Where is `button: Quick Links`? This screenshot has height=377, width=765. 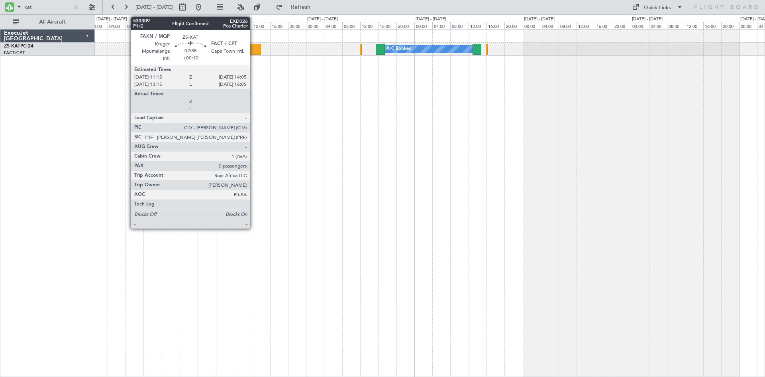 button: Quick Links is located at coordinates (658, 7).